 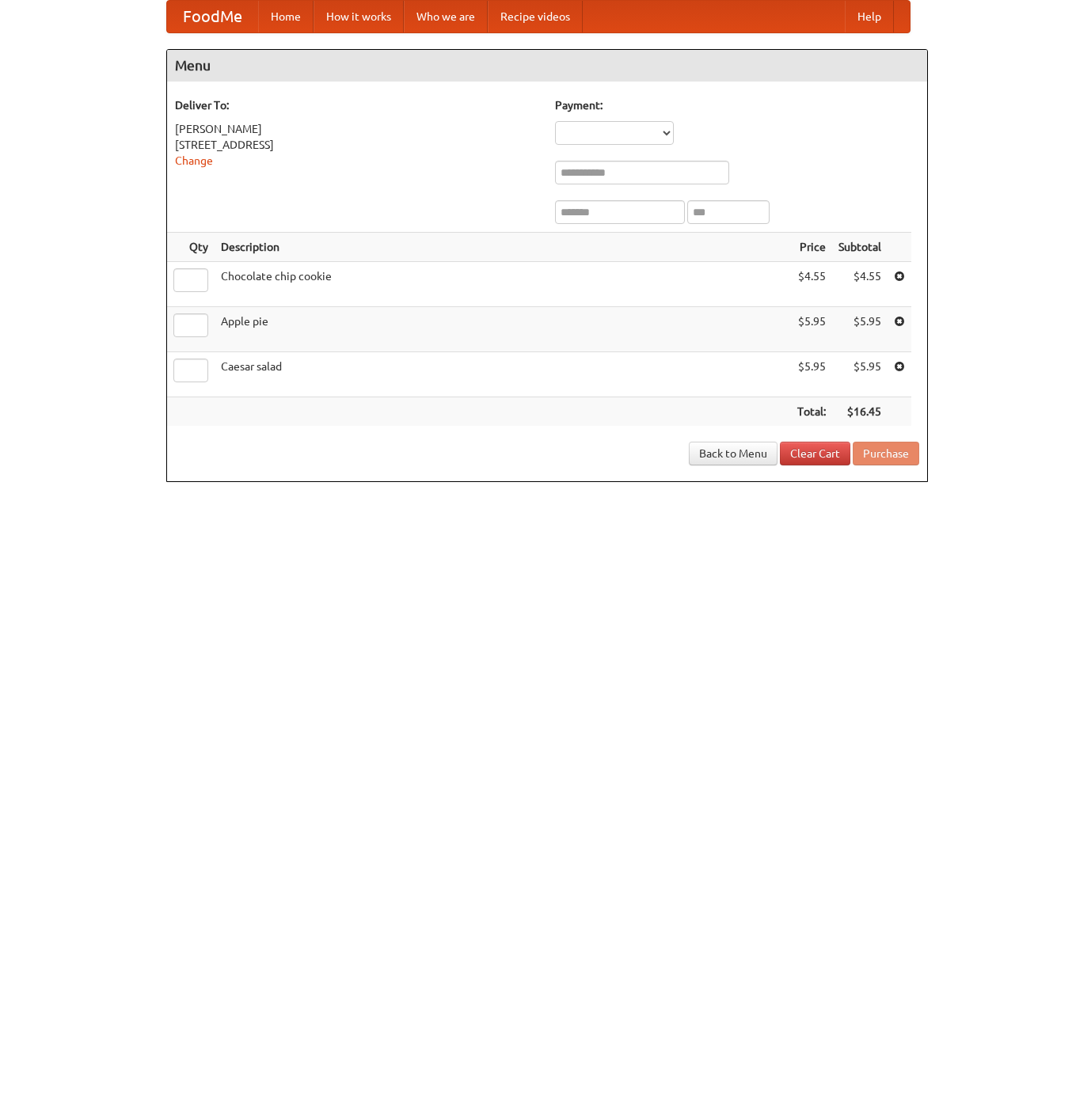 What do you see at coordinates (446, 17) in the screenshot?
I see `a: Who we are` at bounding box center [446, 17].